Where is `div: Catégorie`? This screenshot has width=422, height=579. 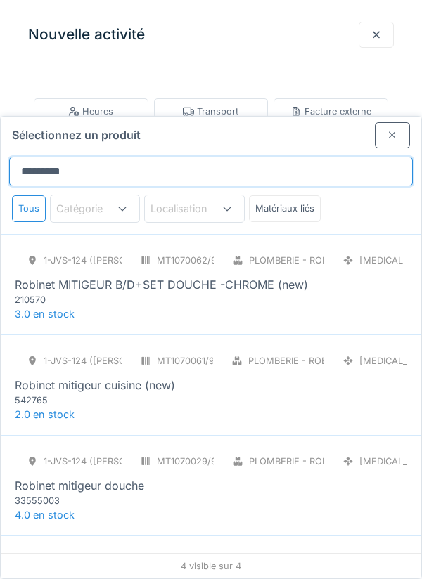
div: Catégorie is located at coordinates (89, 209).